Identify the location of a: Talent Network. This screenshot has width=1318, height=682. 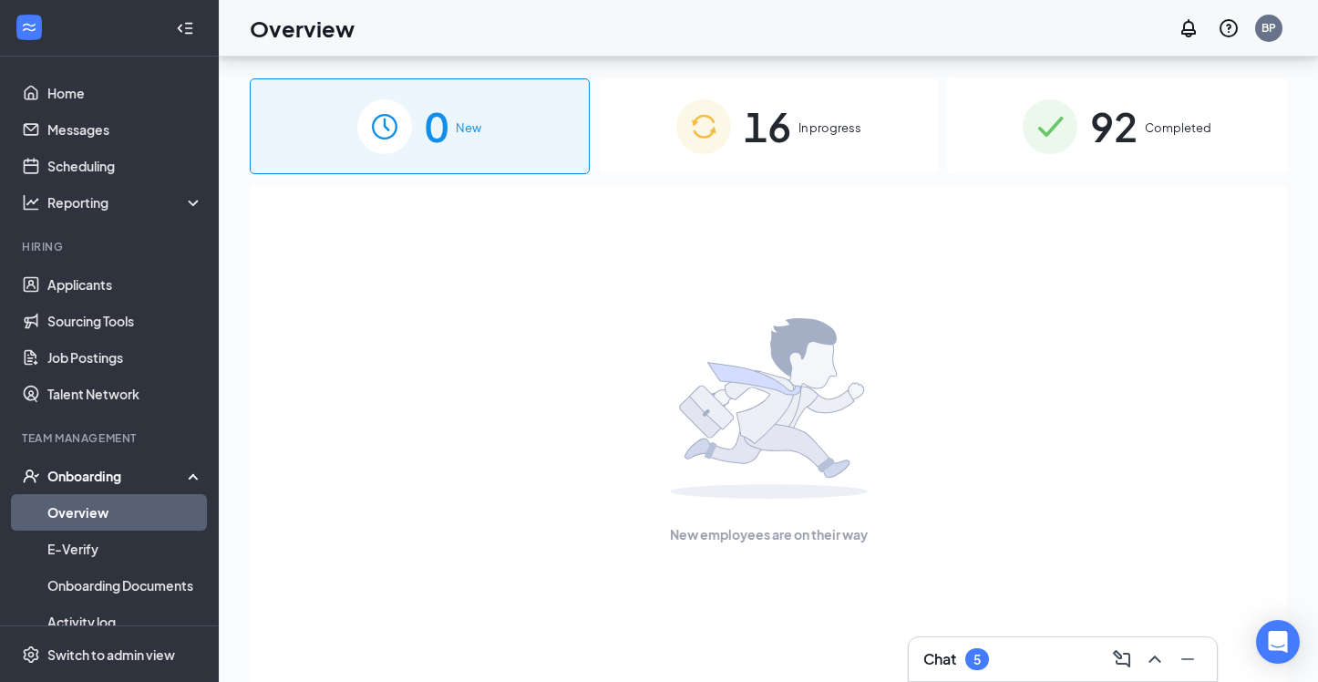
(125, 394).